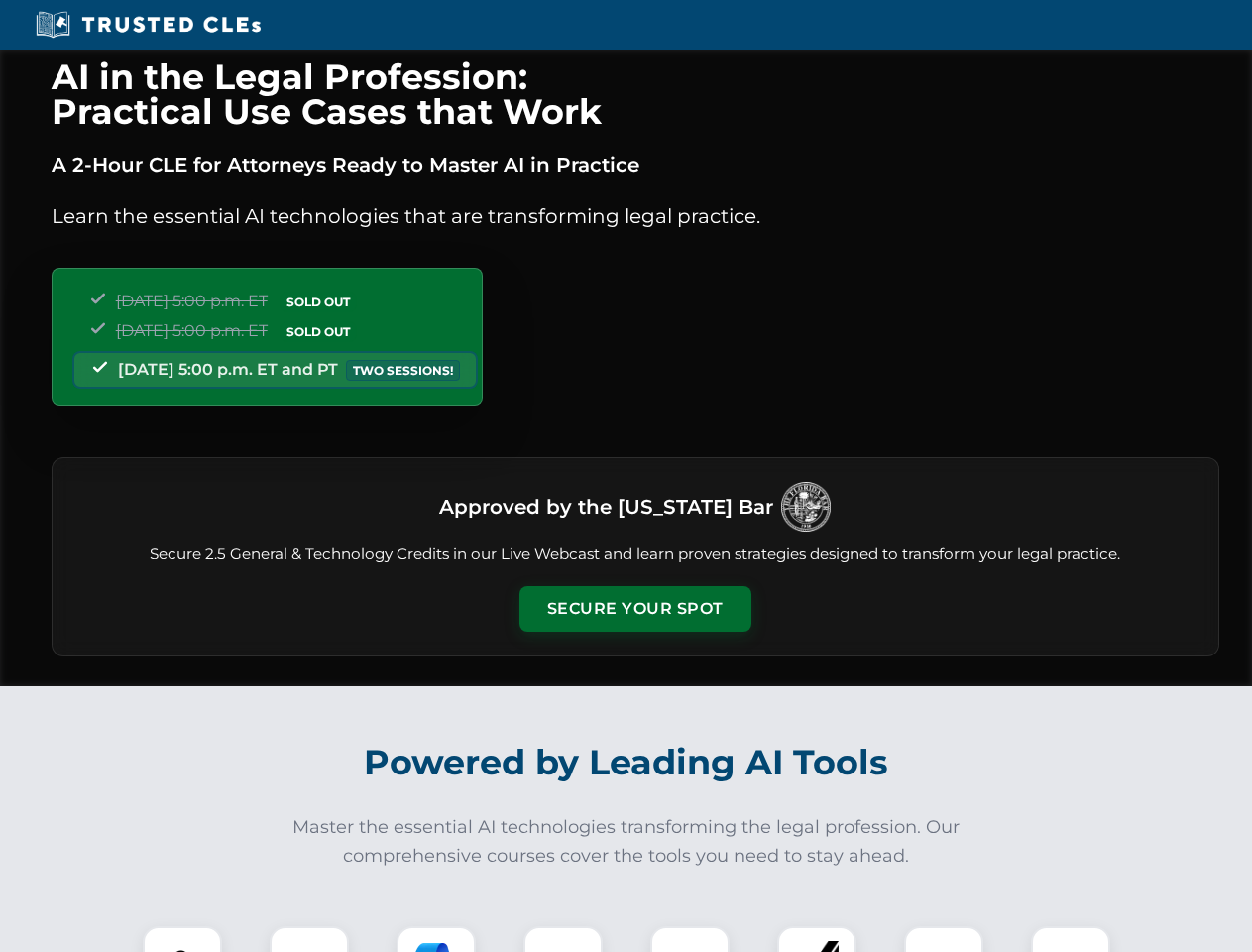 This screenshot has width=1252, height=952. What do you see at coordinates (636, 216) in the screenshot?
I see `p: Learn the essential AI technologies that are transforming legal practice.` at bounding box center [636, 216].